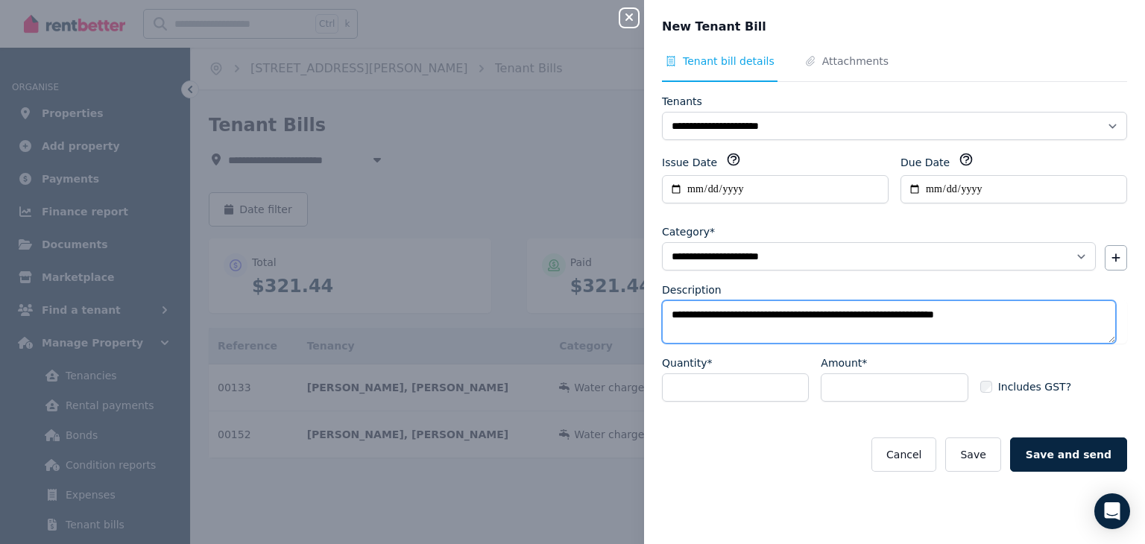 This screenshot has height=544, width=1145. I want to click on input: Includes GST?, so click(986, 387).